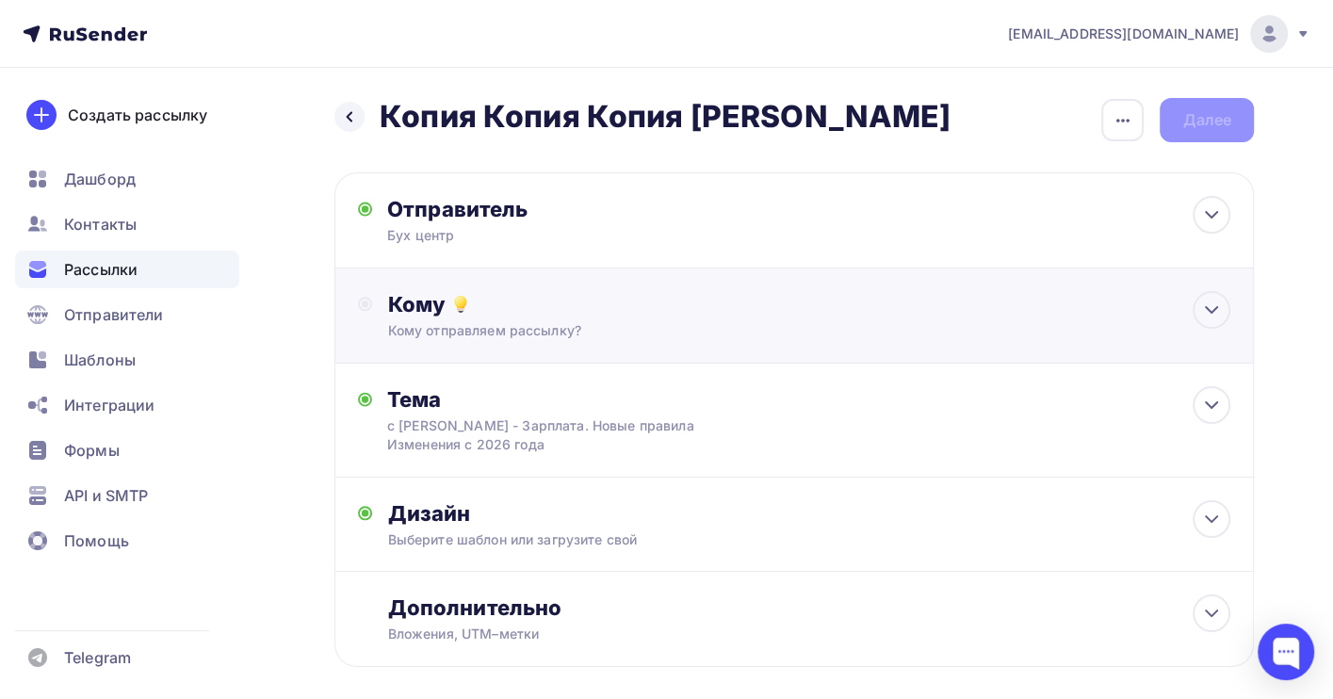 The height and width of the screenshot is (699, 1333). Describe the element at coordinates (100, 224) in the screenshot. I see `span: Контакты` at that location.